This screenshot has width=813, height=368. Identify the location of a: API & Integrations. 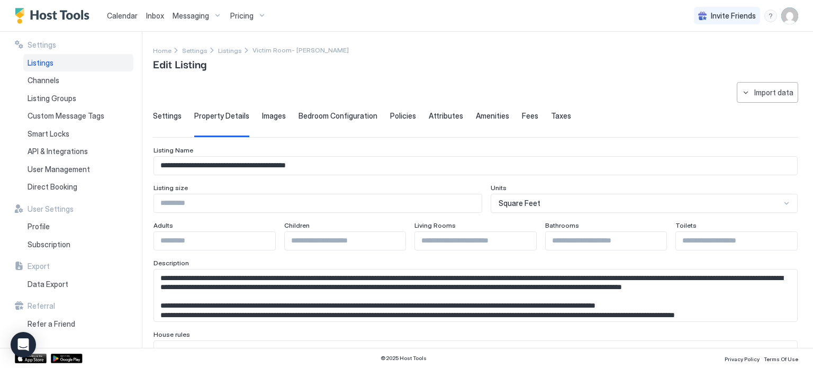
(78, 151).